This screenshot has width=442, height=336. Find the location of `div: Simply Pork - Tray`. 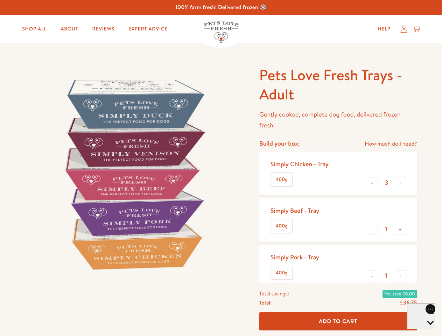

div: Simply Pork - Tray is located at coordinates (295, 257).